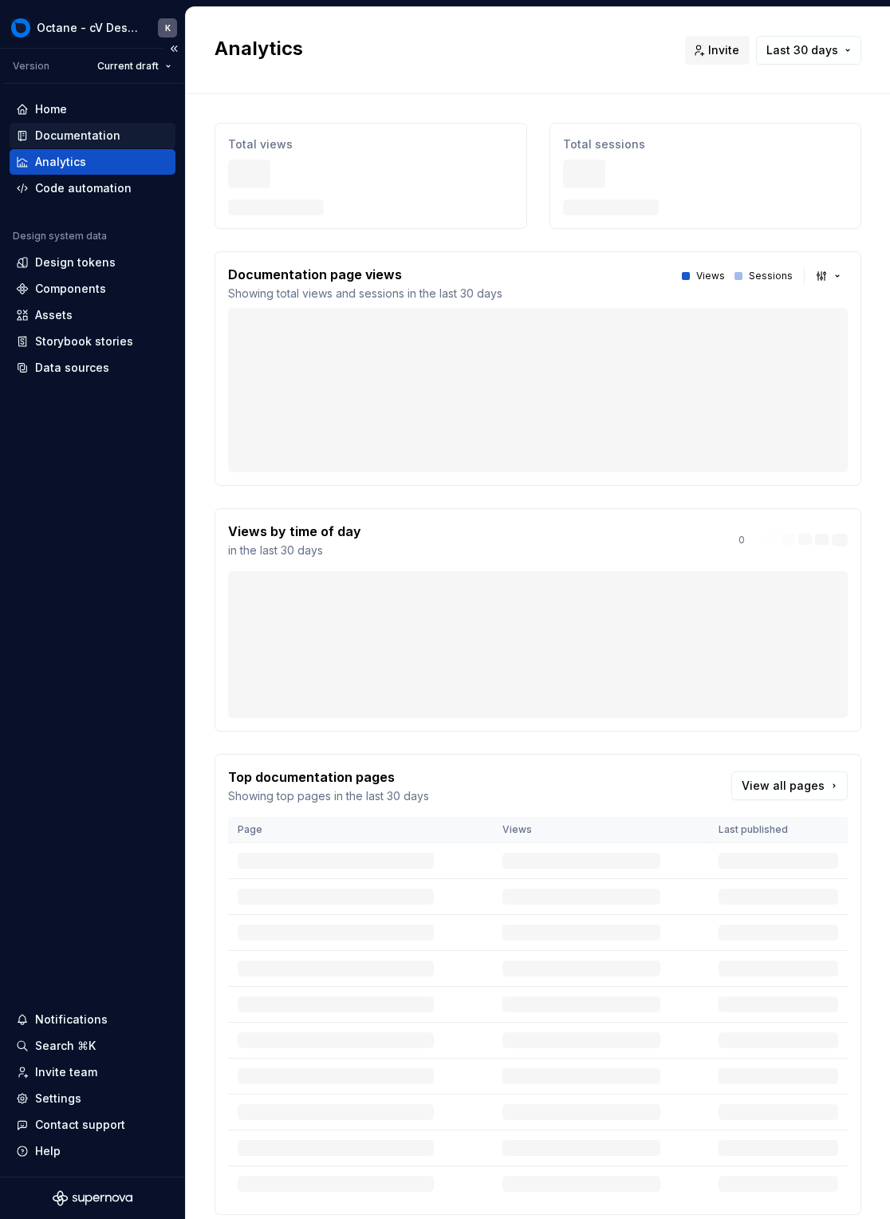 The width and height of the screenshot is (890, 1219). Describe the element at coordinates (723, 50) in the screenshot. I see `span: Invite` at that location.